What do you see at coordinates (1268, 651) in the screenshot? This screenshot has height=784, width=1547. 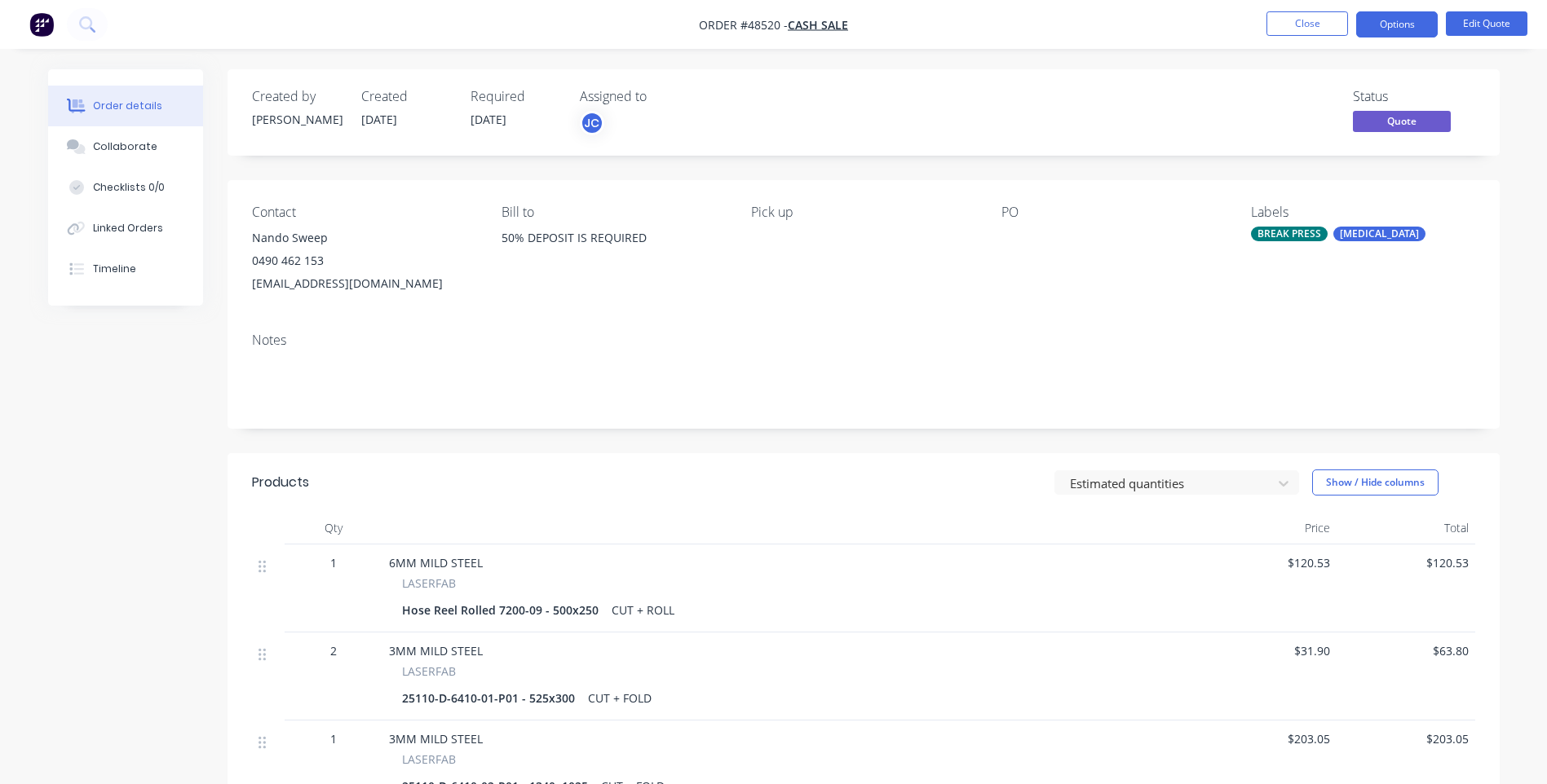 I see `span: $31.90` at bounding box center [1268, 651].